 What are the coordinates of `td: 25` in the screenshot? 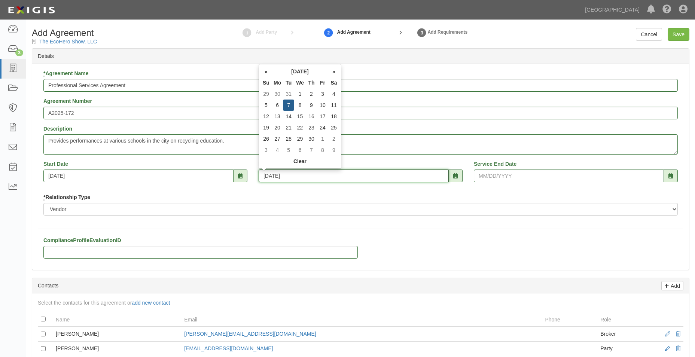 It's located at (334, 128).